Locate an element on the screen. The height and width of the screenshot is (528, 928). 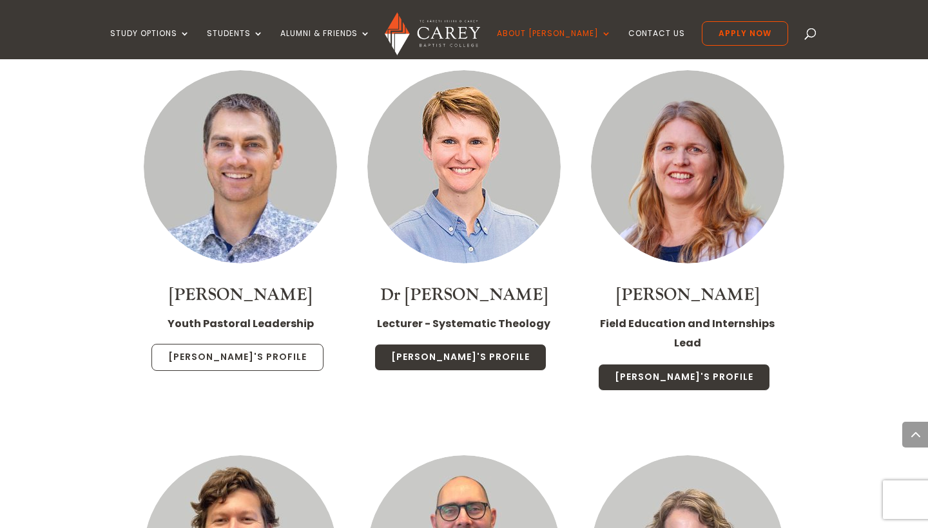
a: Alumni & Friends is located at coordinates (325, 44).